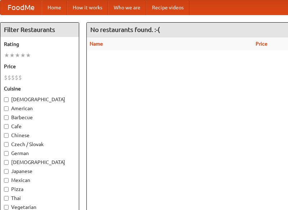 The width and height of the screenshot is (288, 210). I want to click on input: Japanese, so click(6, 171).